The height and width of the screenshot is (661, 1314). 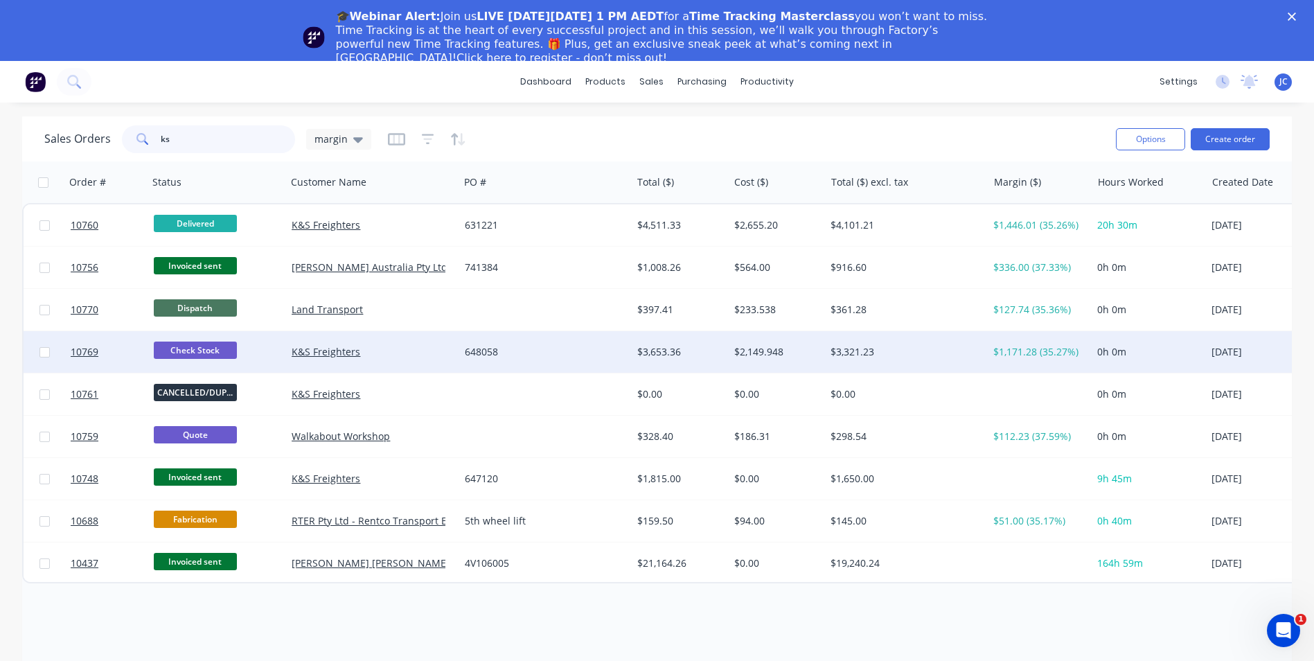 What do you see at coordinates (678, 479) in the screenshot?
I see `div: $1,815.00` at bounding box center [678, 479].